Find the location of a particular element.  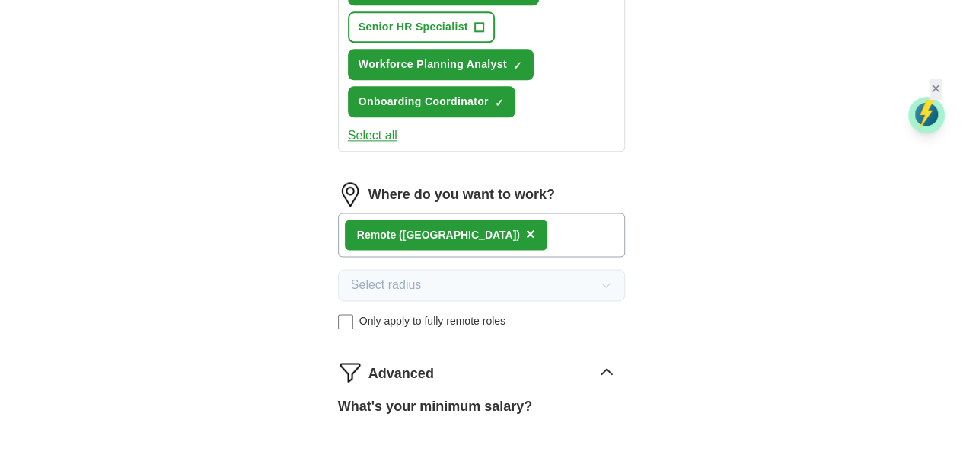

img: filter is located at coordinates (350, 372).